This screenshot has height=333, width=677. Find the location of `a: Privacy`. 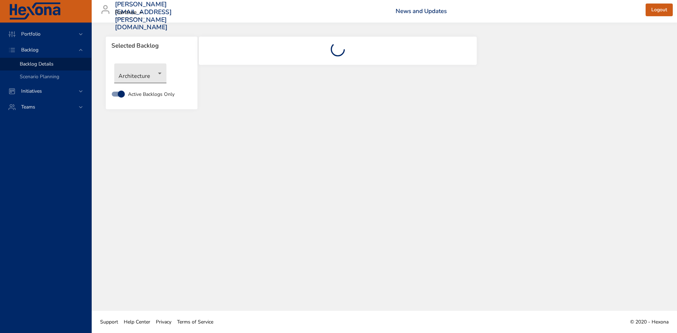

a: Privacy is located at coordinates (163, 322).